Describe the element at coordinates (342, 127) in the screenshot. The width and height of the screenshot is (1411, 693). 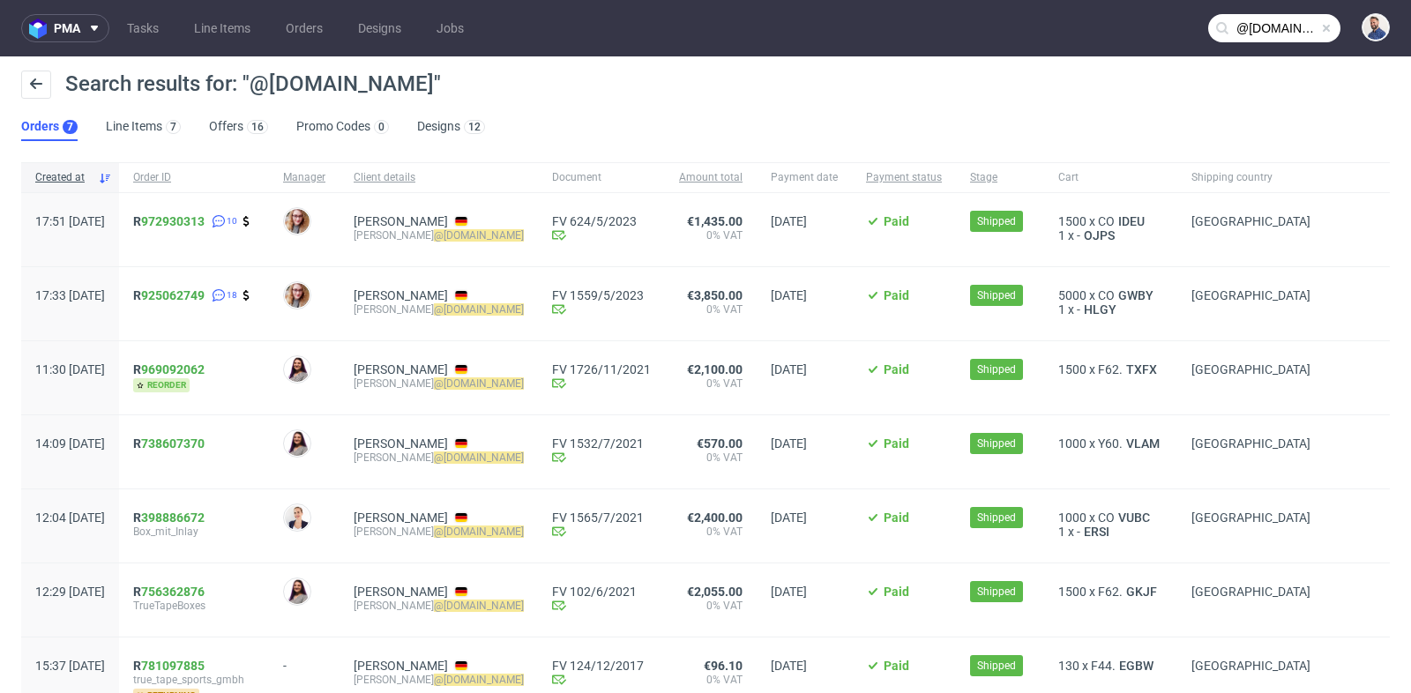
I see `a: Promo Codes0` at that location.